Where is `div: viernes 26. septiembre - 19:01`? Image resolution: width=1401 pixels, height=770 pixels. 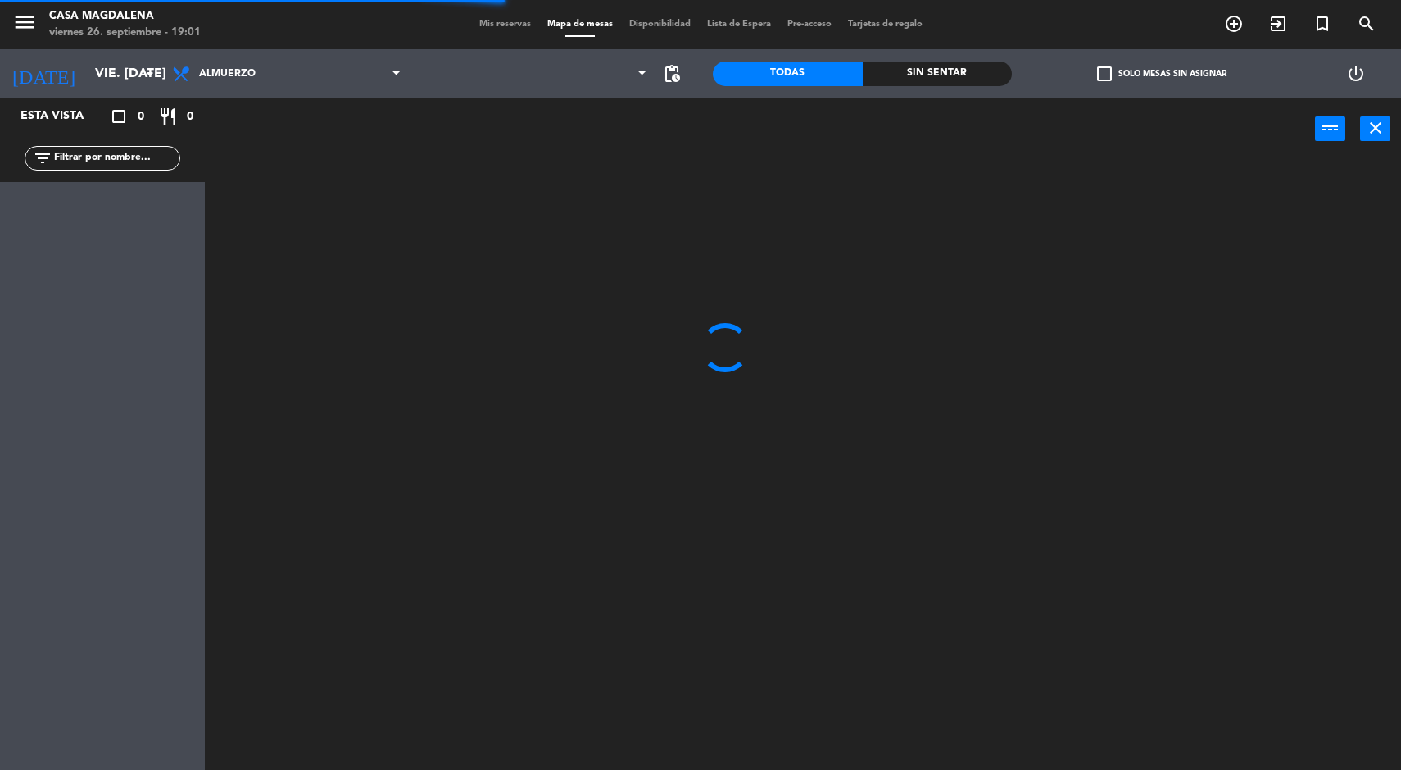
div: viernes 26. septiembre - 19:01 is located at coordinates (125, 33).